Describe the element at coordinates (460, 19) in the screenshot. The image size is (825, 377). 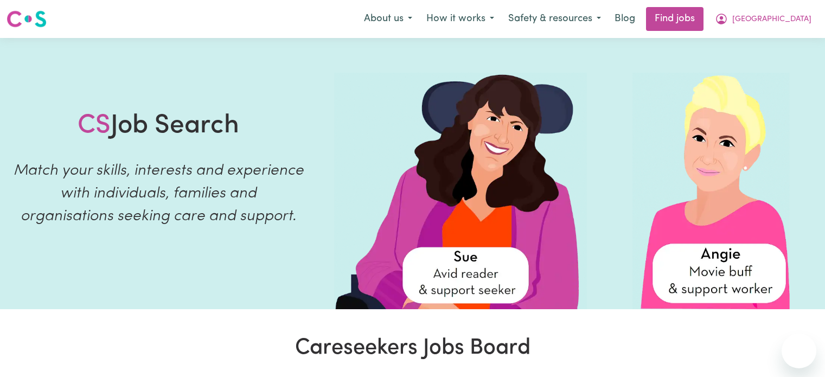
I see `button: How it works` at that location.